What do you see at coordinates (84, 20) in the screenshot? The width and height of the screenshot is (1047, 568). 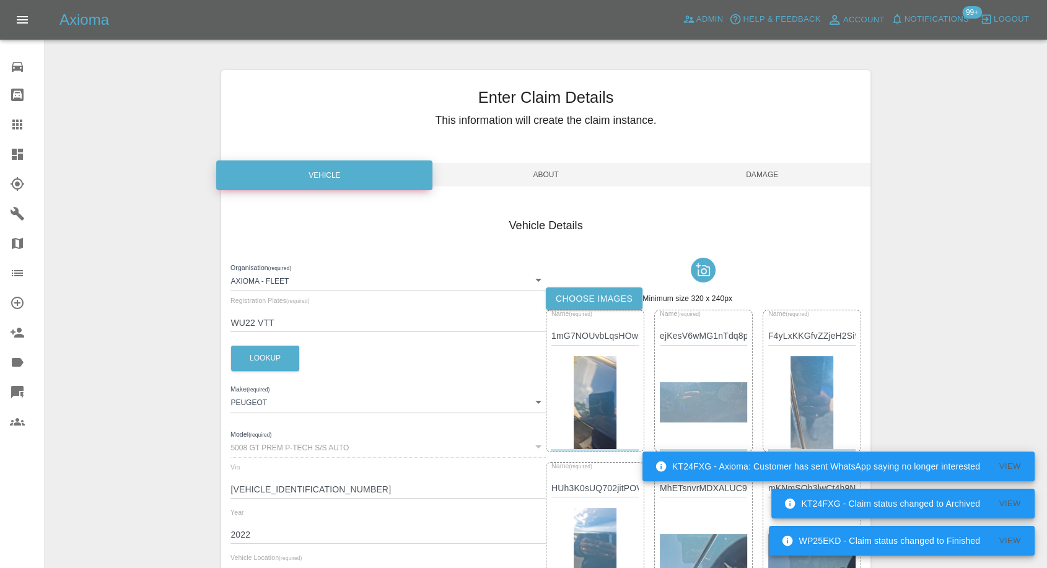 I see `h5: Axioma` at bounding box center [84, 20].